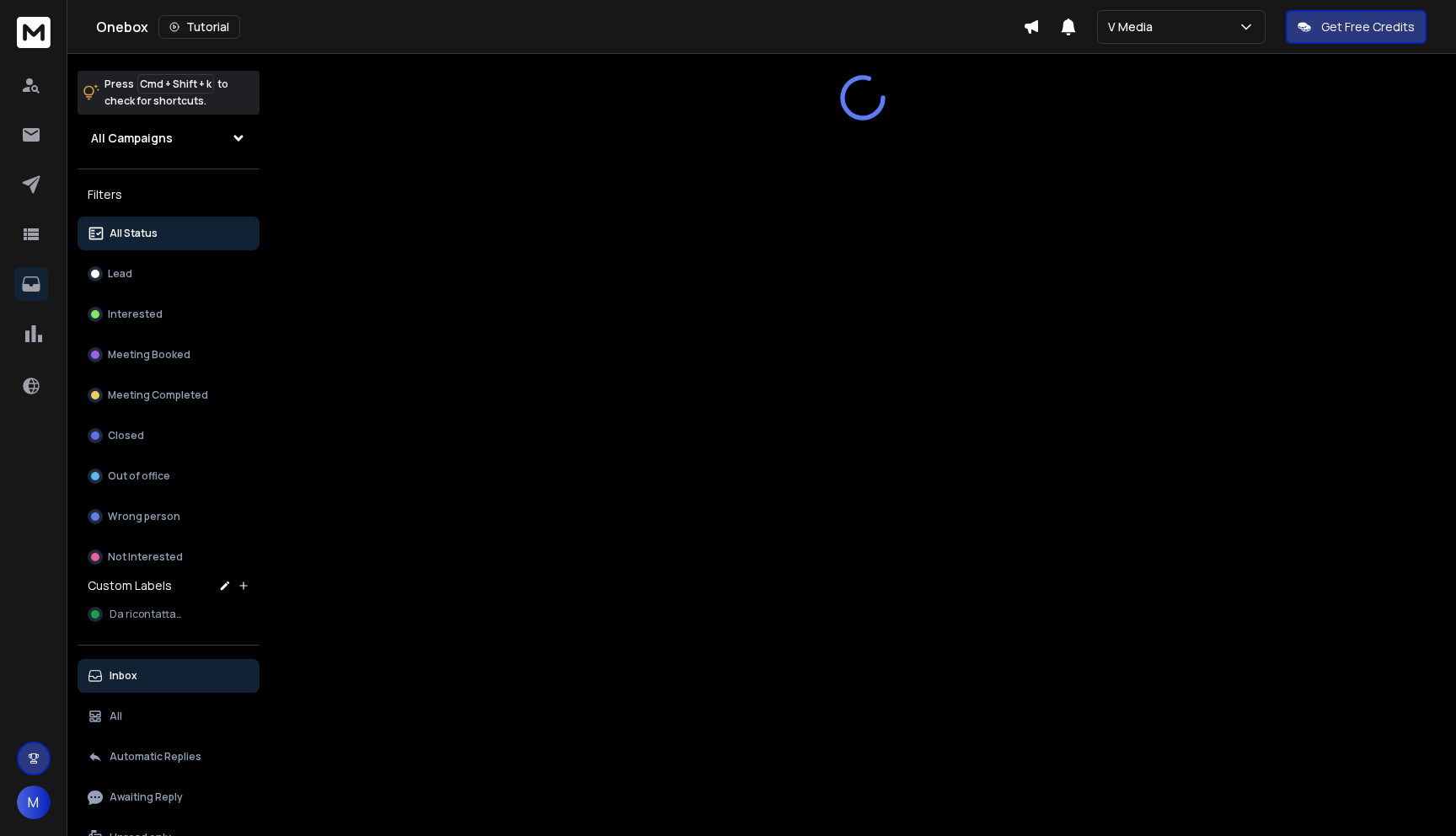 This screenshot has width=1456, height=836. What do you see at coordinates (199, 27) in the screenshot?
I see `button: Tutorial` at bounding box center [199, 27].